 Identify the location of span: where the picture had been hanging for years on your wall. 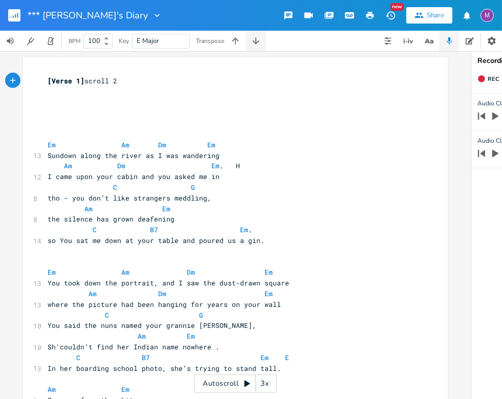
(164, 304).